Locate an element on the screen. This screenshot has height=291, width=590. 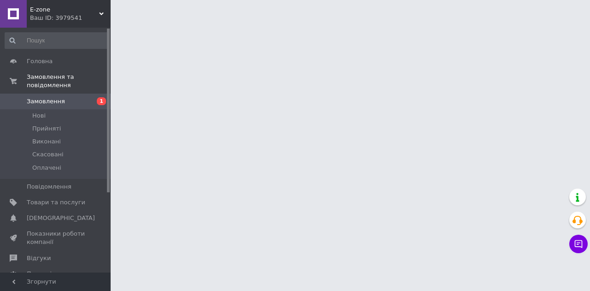
span: Відгуки is located at coordinates (39, 258).